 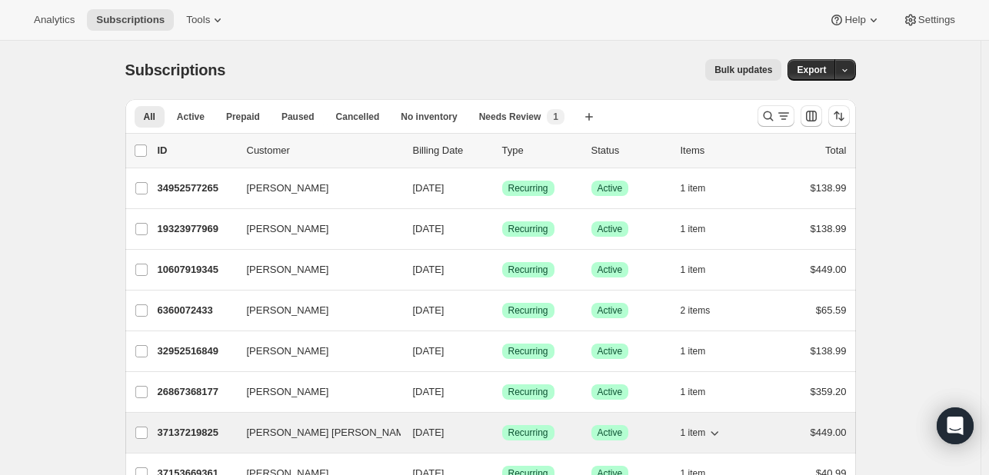 What do you see at coordinates (175, 70) in the screenshot?
I see `span: Subscriptions` at bounding box center [175, 70].